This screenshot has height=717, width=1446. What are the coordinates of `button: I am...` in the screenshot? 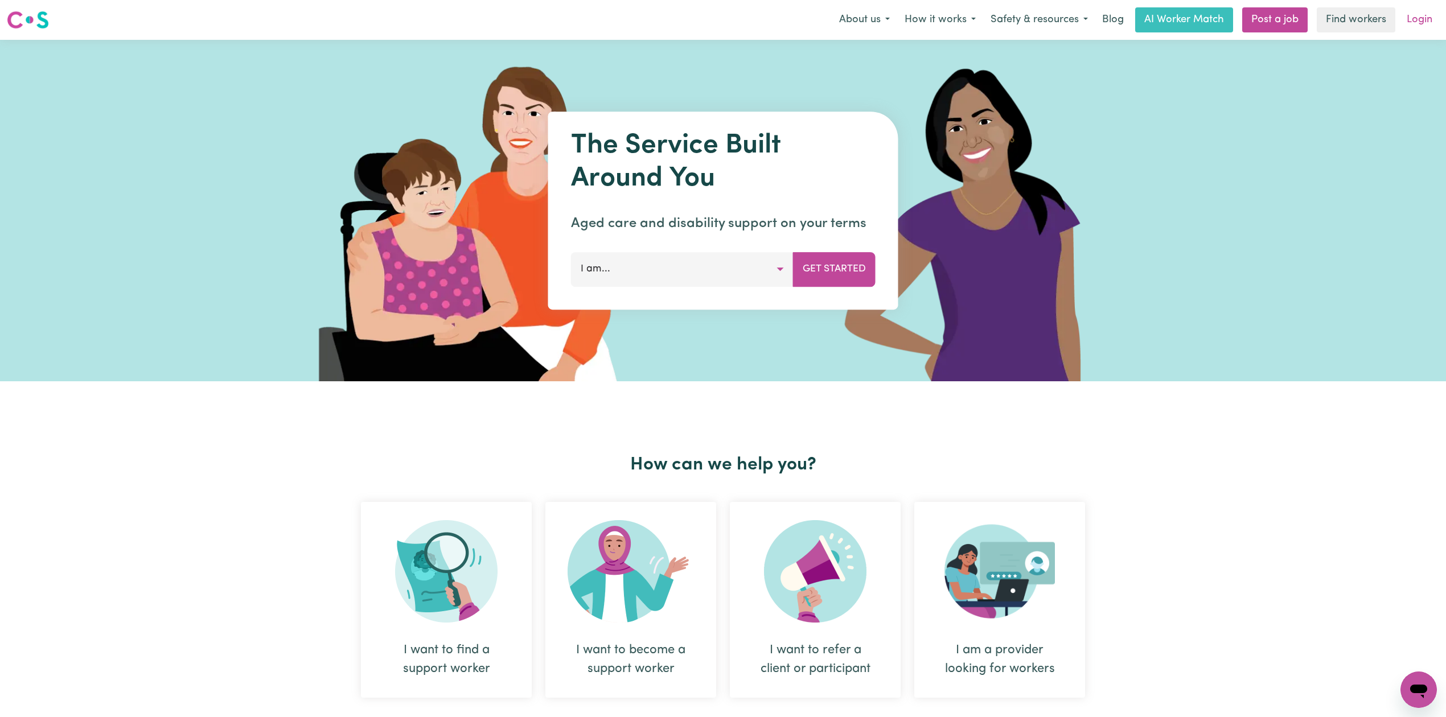 It's located at (682, 269).